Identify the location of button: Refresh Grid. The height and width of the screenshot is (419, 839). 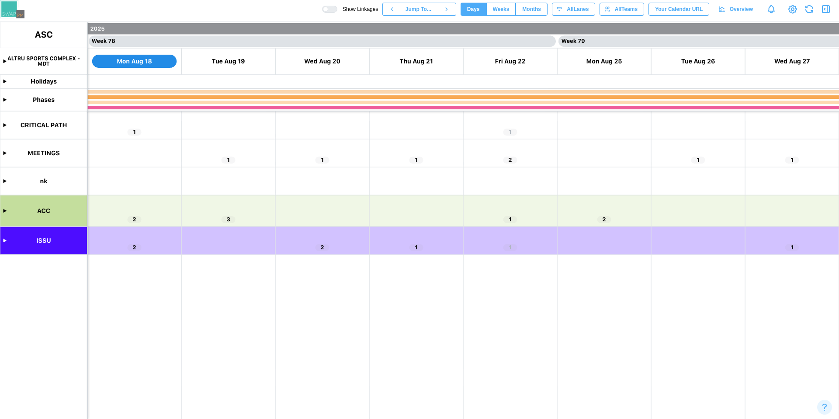
(809, 9).